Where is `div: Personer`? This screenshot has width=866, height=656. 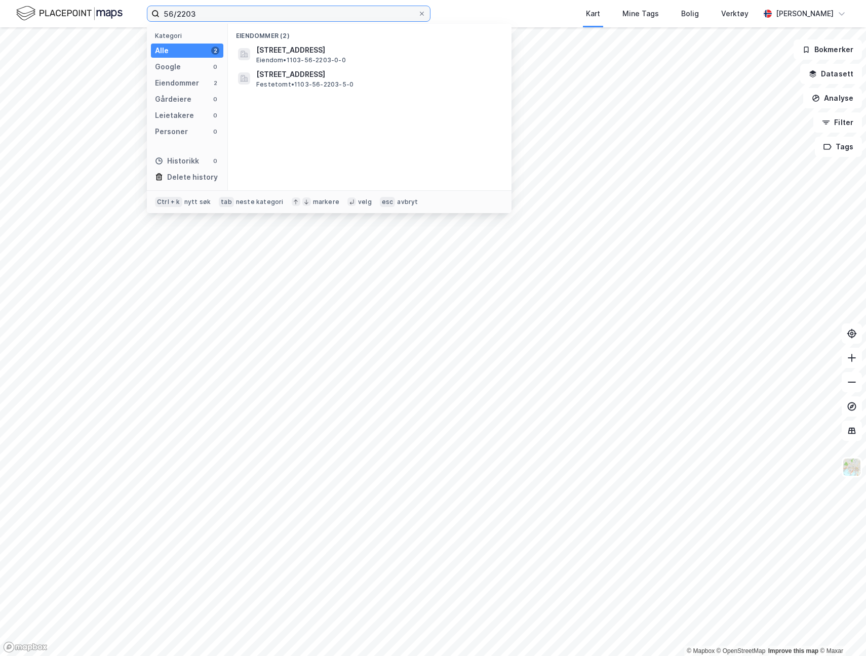 div: Personer is located at coordinates (171, 132).